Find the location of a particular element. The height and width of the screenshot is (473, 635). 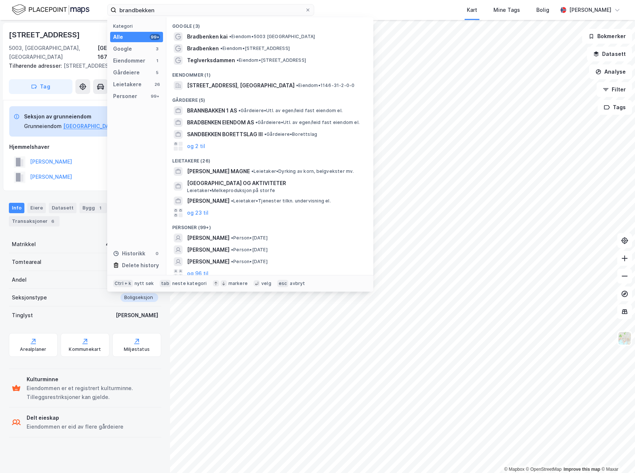

div: Google (3) is located at coordinates (270, 24).